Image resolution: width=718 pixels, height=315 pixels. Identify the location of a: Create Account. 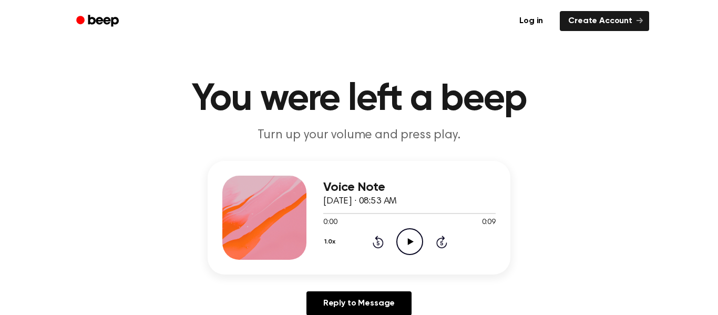
(605, 21).